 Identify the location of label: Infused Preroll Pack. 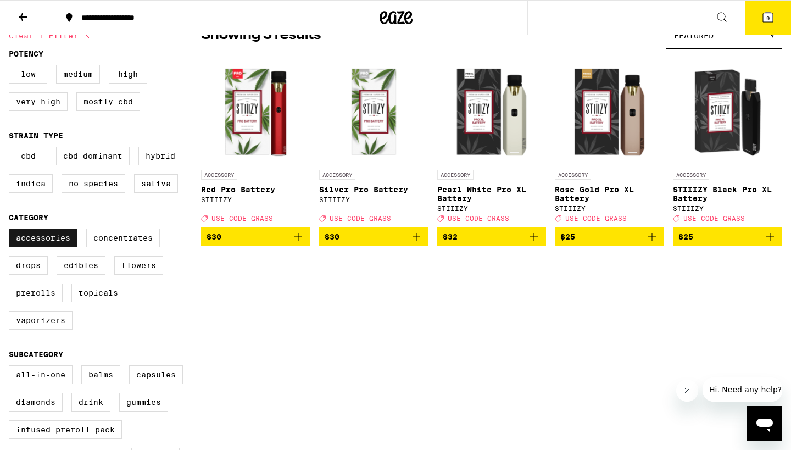
(65, 430).